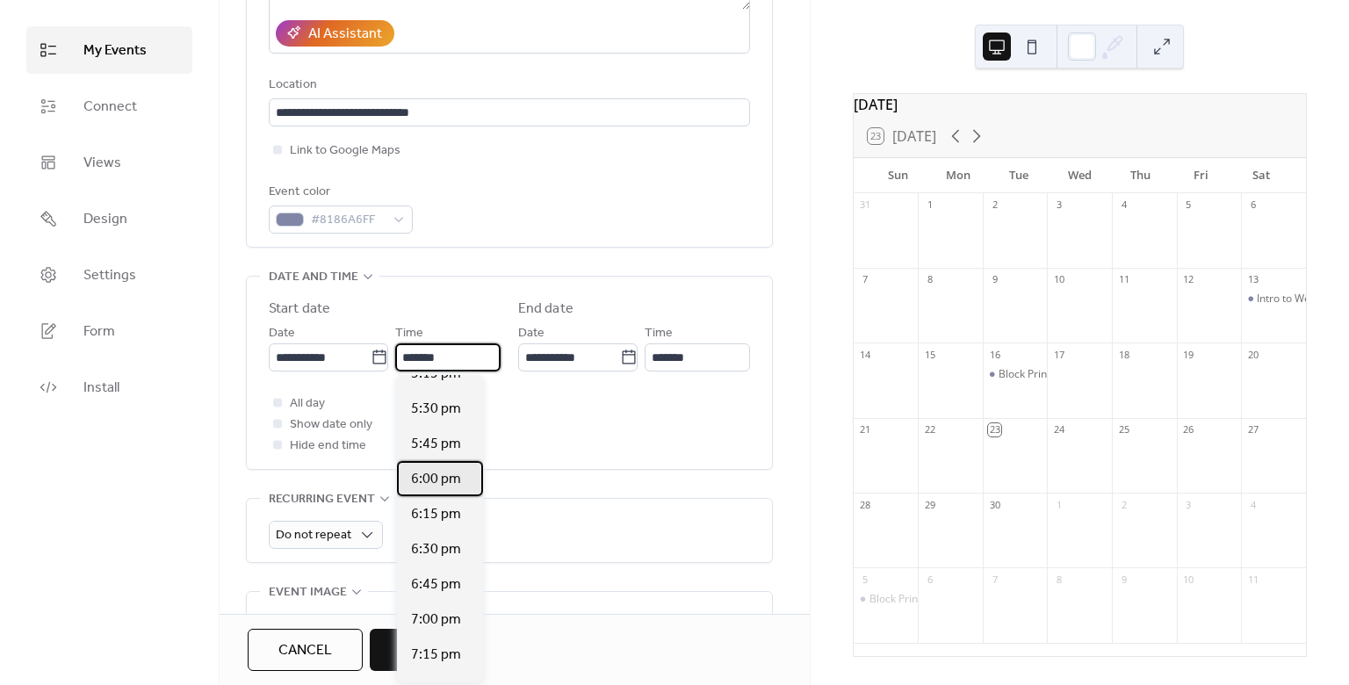  Describe the element at coordinates (105, 220) in the screenshot. I see `span: Design` at that location.